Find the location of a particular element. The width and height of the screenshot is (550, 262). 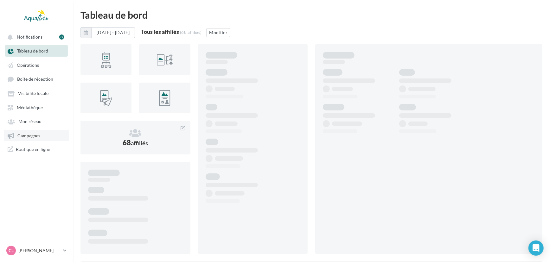

a: Boîte de réception is located at coordinates (36, 79).